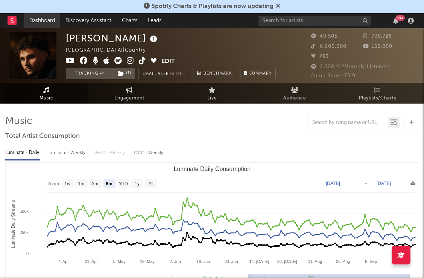 This screenshot has height=278, width=424. What do you see at coordinates (109, 184) in the screenshot?
I see `text: 6m` at bounding box center [109, 184].